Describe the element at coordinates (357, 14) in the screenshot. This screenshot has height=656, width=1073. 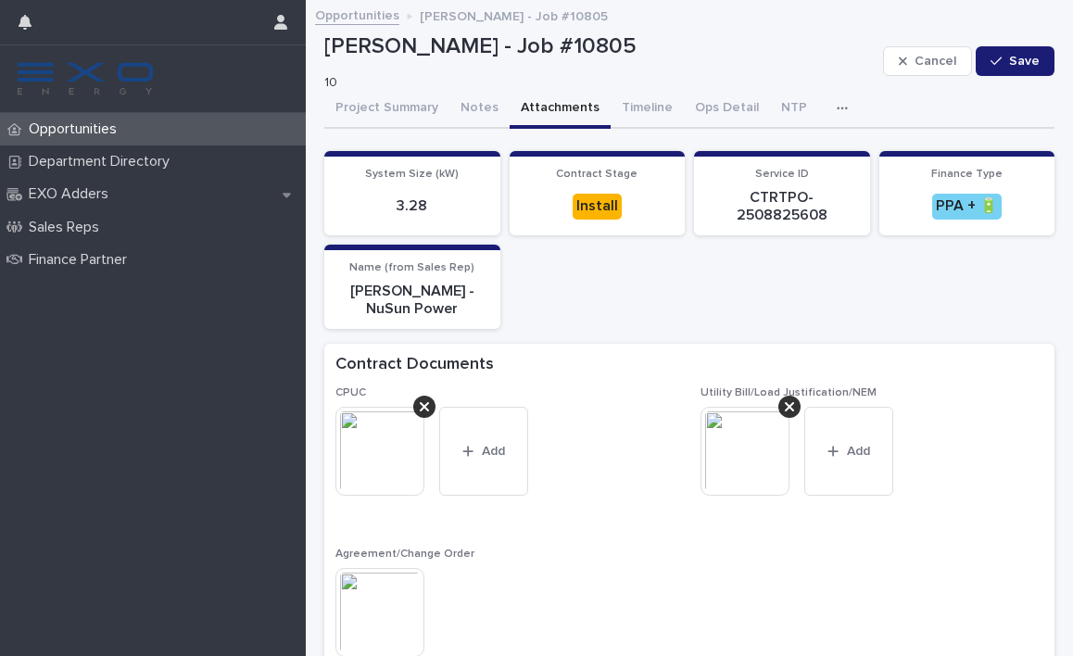
I see `a: Opportunities` at that location.